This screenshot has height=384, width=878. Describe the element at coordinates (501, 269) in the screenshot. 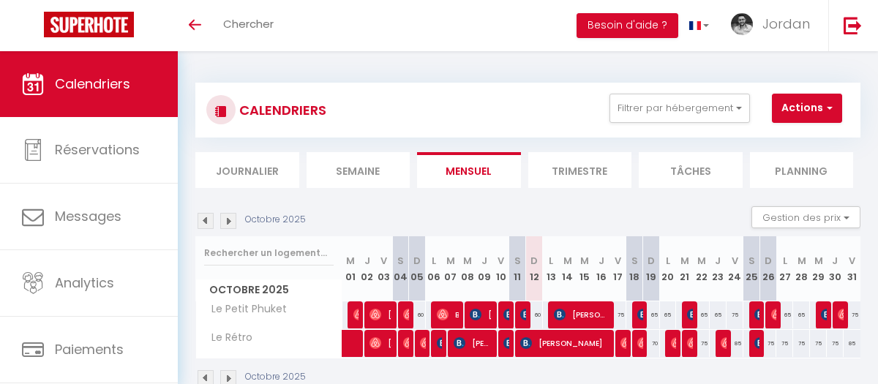

I see `th: 10` at that location.